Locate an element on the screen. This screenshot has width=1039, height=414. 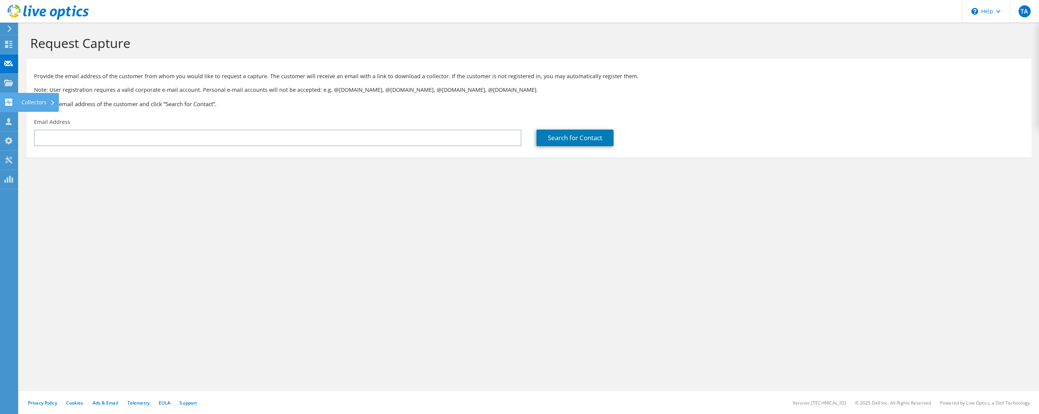
span: TA is located at coordinates (1024, 11).